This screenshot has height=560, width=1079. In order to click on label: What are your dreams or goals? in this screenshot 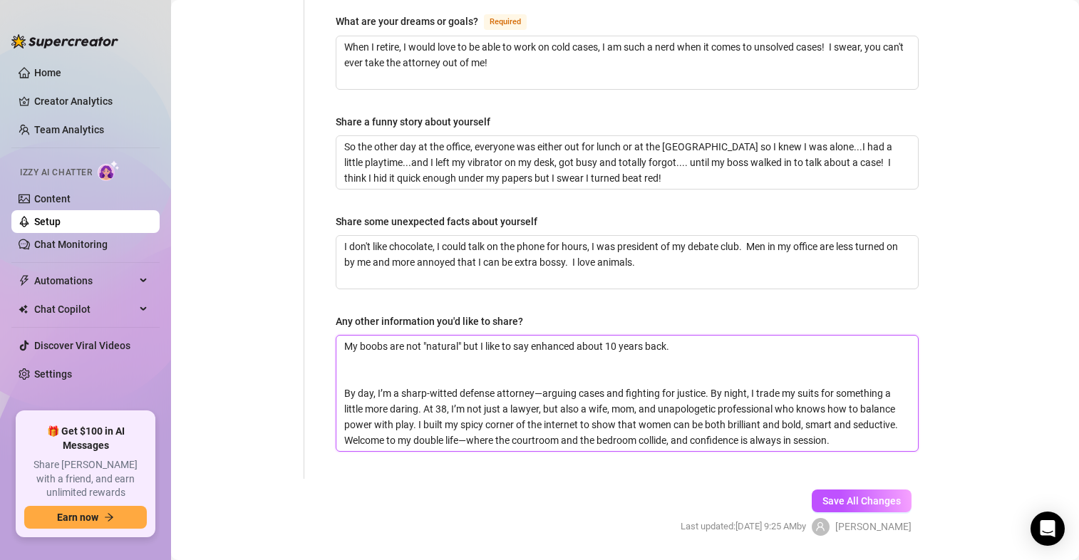, I will do `click(439, 21)`.